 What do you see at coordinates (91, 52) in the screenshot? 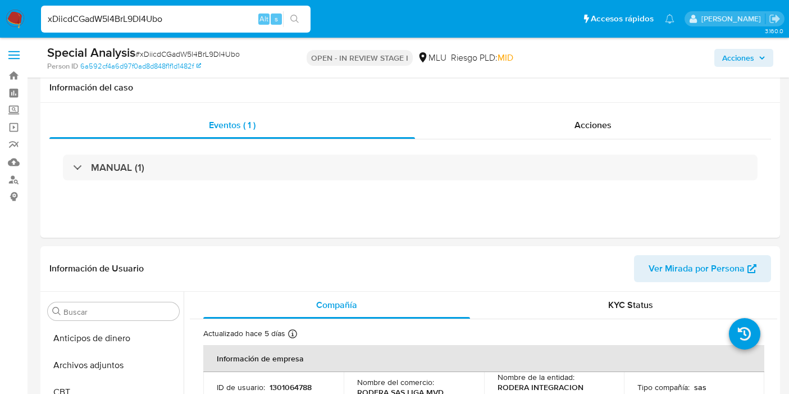
I see `b: Special Analysis` at bounding box center [91, 52].